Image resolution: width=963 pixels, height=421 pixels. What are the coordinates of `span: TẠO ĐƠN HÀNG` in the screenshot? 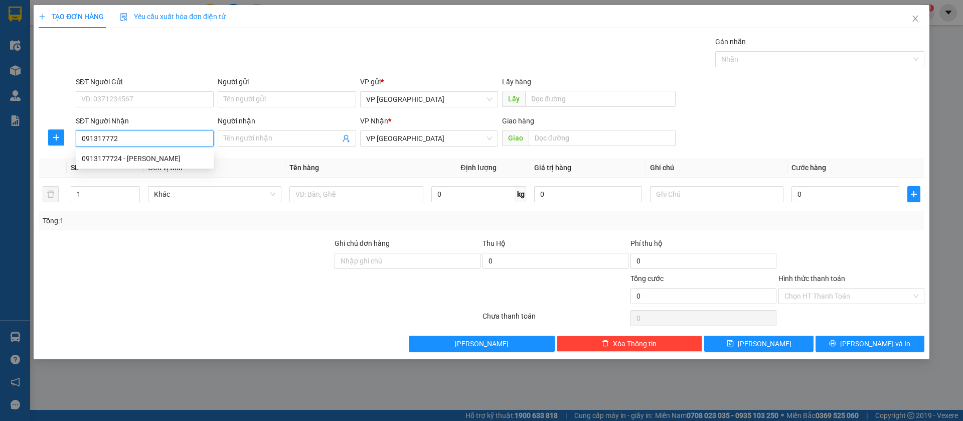 It's located at (71, 17).